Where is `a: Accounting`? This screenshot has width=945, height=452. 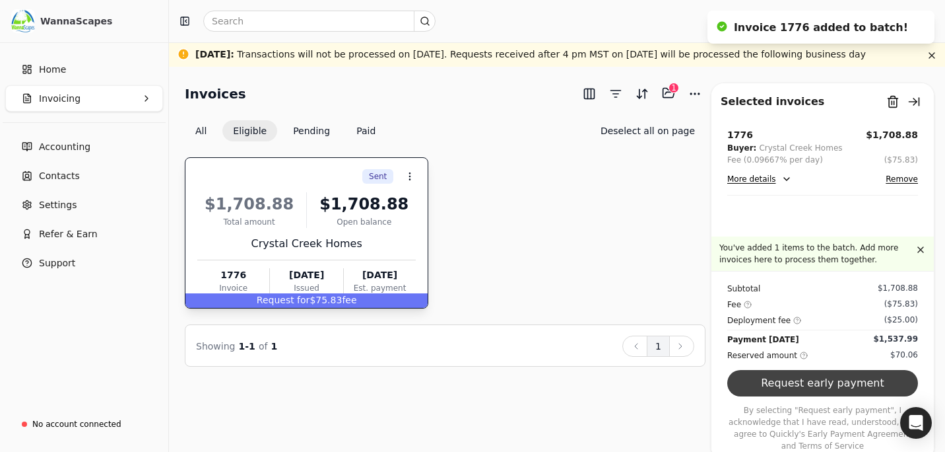
a: Accounting is located at coordinates (84, 147).